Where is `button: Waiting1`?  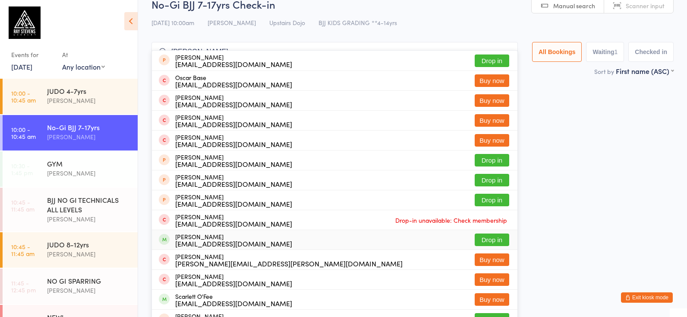 button: Waiting1 is located at coordinates (605, 52).